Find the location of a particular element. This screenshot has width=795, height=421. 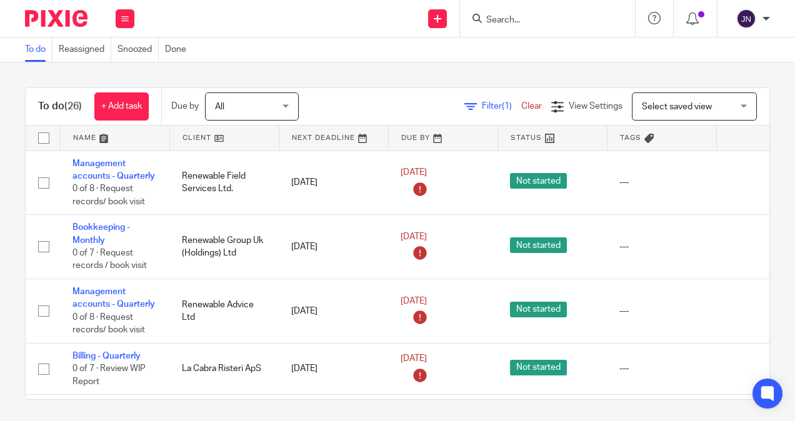

span: 0 of 7 · Review WIP Report is located at coordinates (109, 375).